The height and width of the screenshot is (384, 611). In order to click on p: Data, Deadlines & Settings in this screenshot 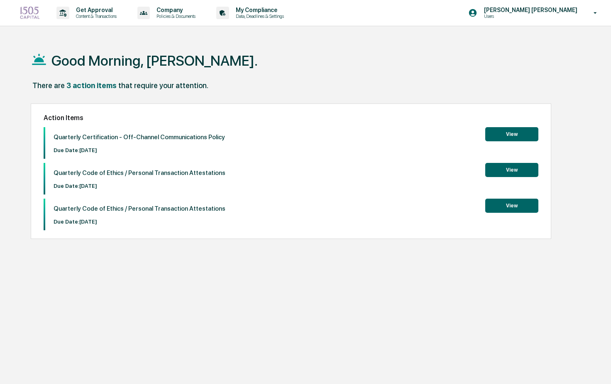, I will do `click(259, 16)`.